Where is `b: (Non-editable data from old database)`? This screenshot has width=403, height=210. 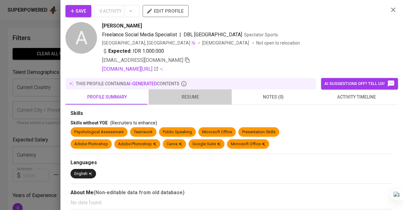
b: (Non-editable data from old database) is located at coordinates (139, 192).